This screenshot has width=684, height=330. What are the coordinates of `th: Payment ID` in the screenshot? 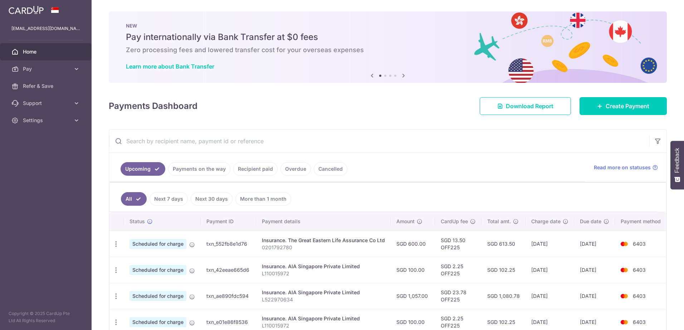 It's located at (228, 222).